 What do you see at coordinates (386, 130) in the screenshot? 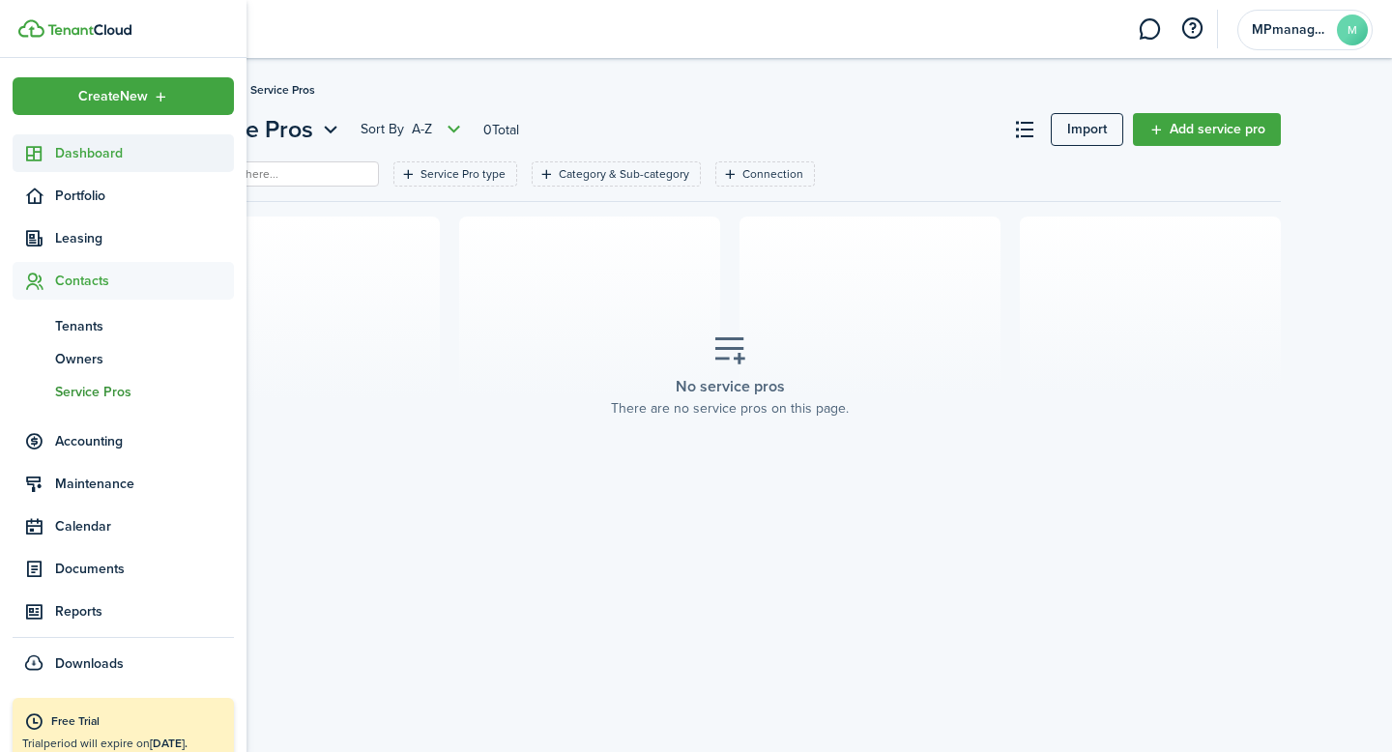
I see `span: Sort by` at bounding box center [386, 130].